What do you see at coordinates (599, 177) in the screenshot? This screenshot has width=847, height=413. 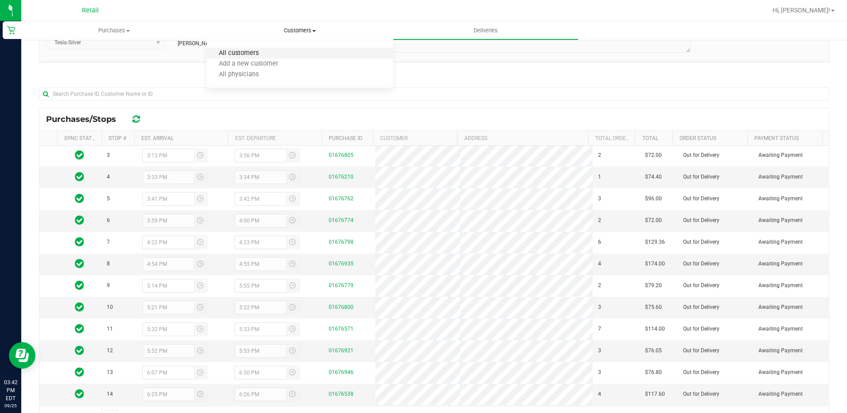 I see `span: 1` at bounding box center [599, 177].